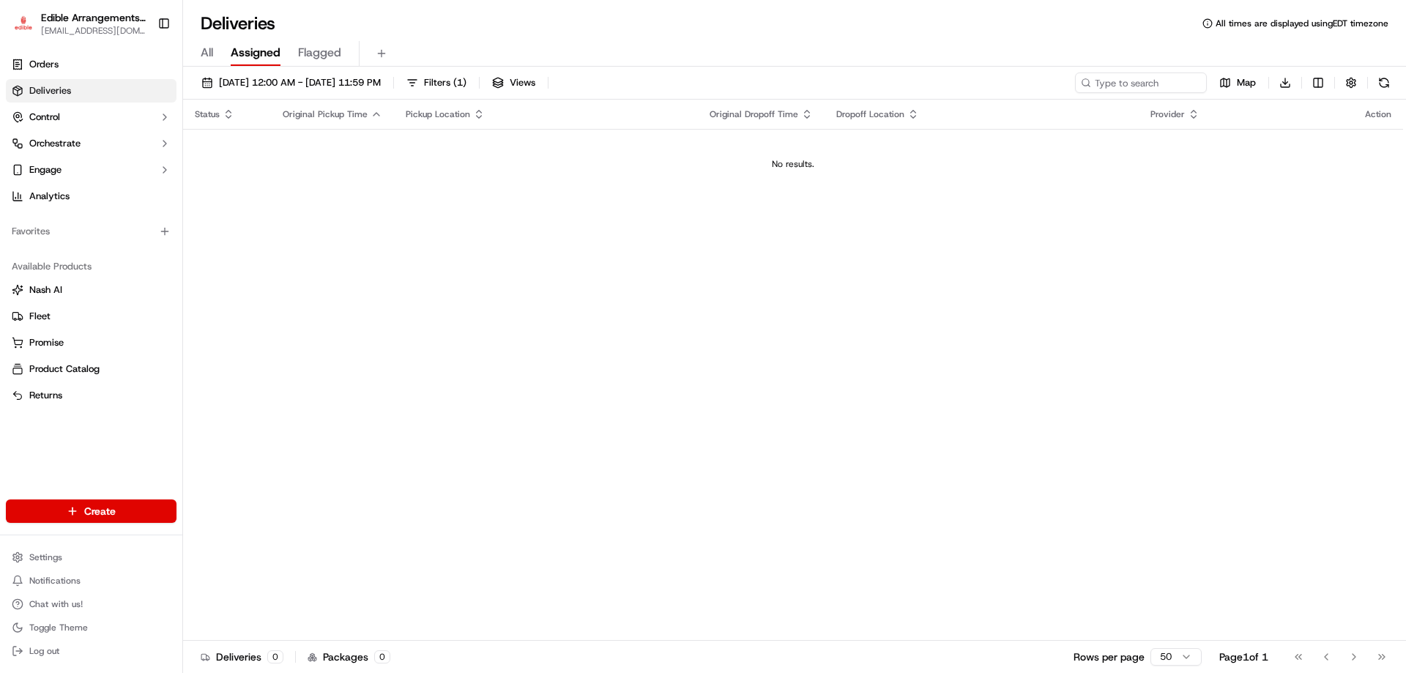 The image size is (1406, 673). Describe the element at coordinates (70, 335) in the screenshot. I see `span: Knowledge Base` at that location.